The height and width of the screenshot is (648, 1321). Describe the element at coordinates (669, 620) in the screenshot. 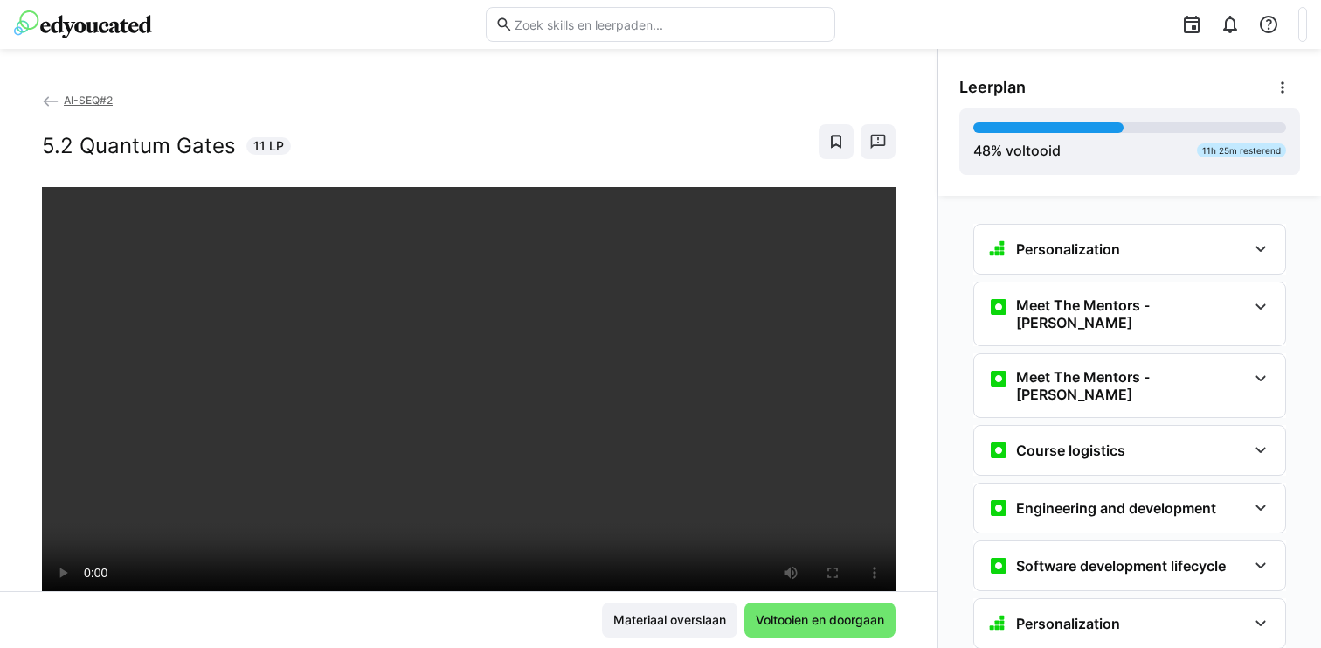

I see `button: Materiaal overslaan` at that location.